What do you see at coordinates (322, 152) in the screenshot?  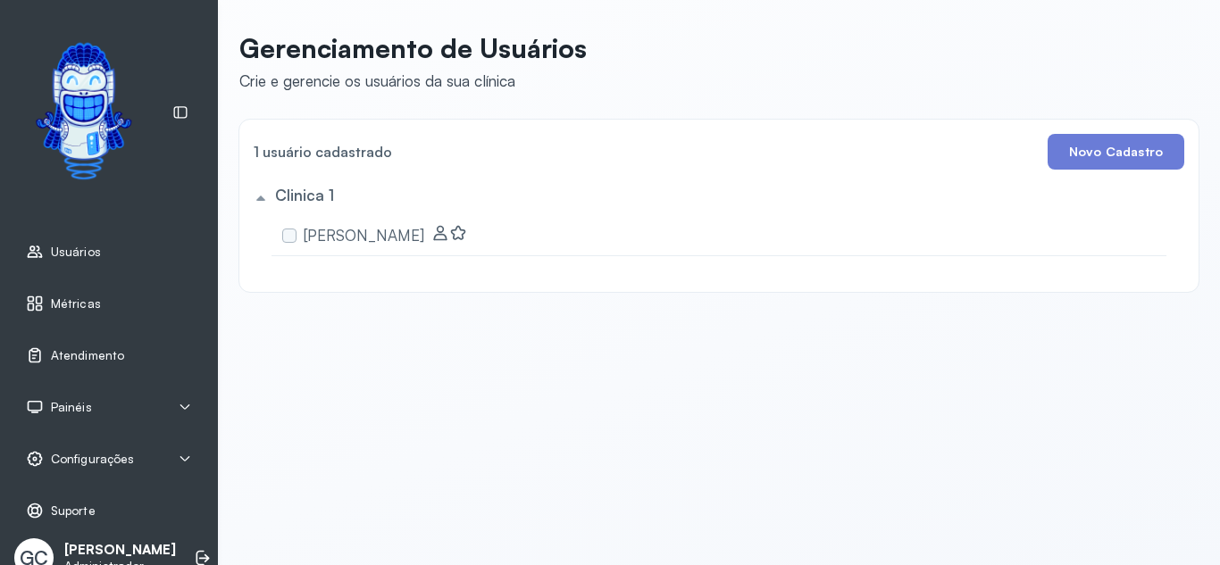 I see `h4: 1 usuário cadastrado` at bounding box center [322, 152].